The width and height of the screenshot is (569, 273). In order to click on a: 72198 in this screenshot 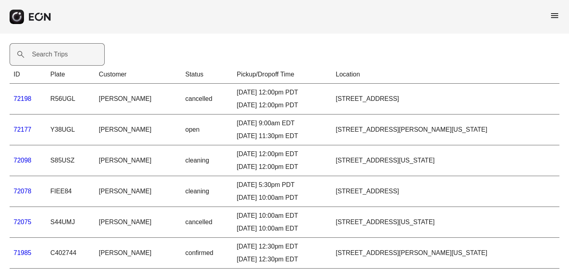, I will do `click(22, 98)`.